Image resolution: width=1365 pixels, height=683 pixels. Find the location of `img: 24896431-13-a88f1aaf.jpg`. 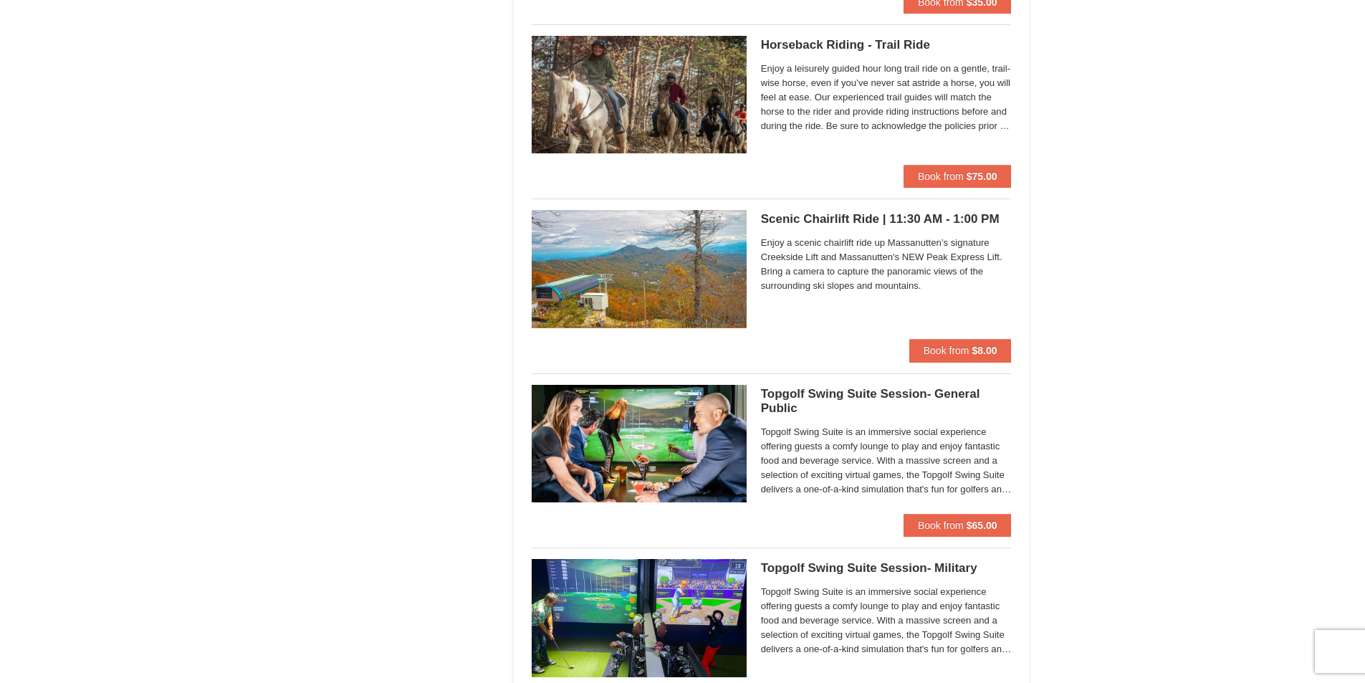

img: 24896431-13-a88f1aaf.jpg is located at coordinates (639, 269).